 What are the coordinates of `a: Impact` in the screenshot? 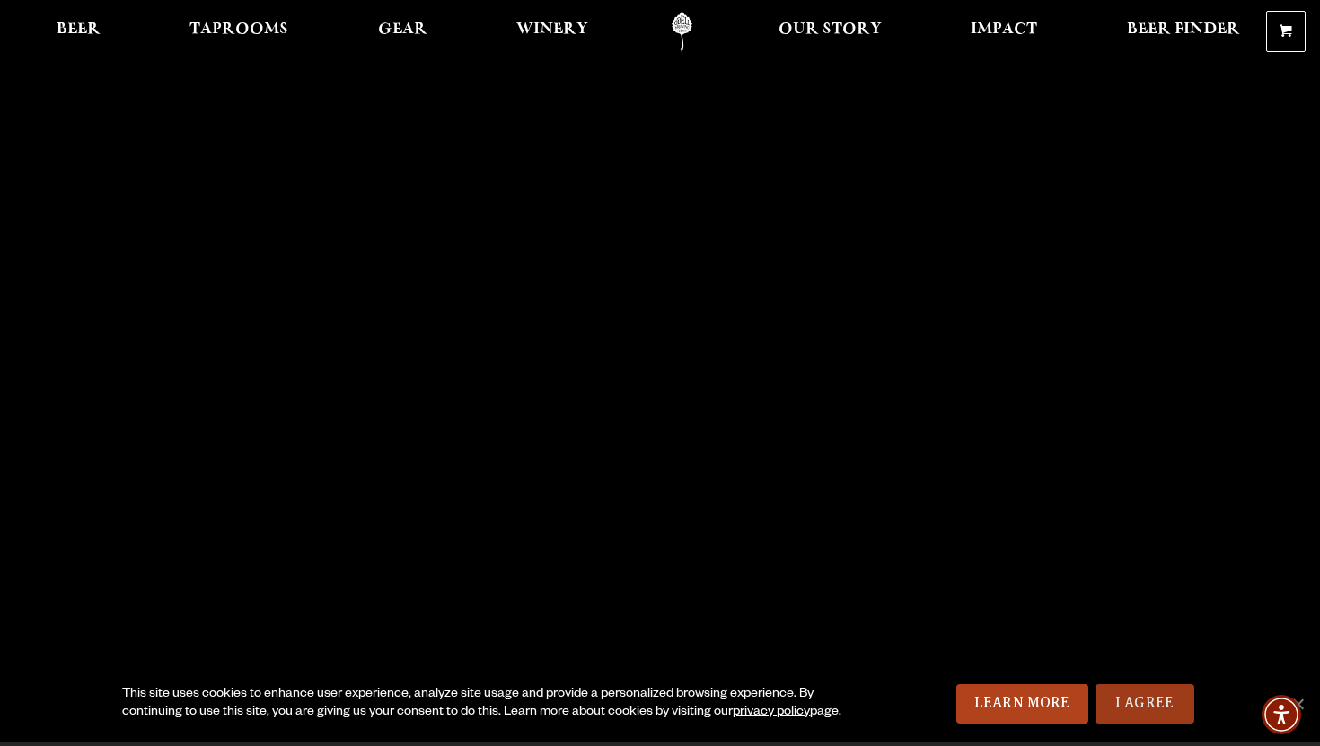 It's located at (1004, 31).